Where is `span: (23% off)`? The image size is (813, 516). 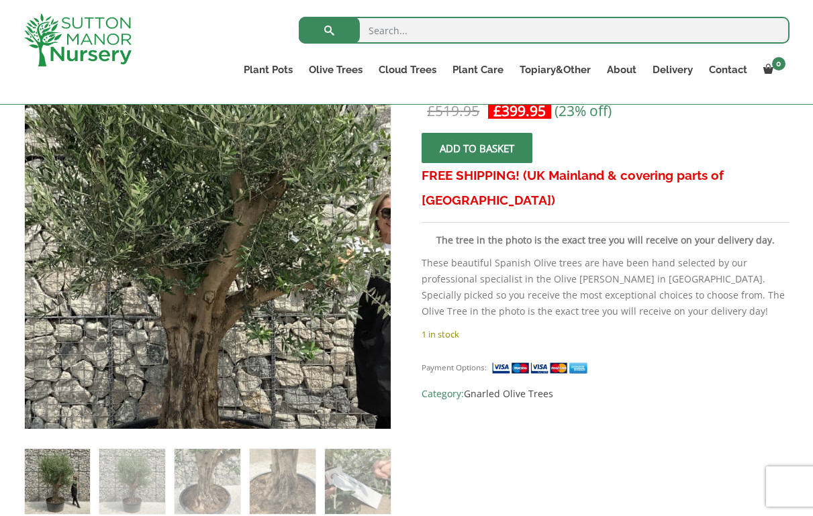
span: (23% off) is located at coordinates (583, 111).